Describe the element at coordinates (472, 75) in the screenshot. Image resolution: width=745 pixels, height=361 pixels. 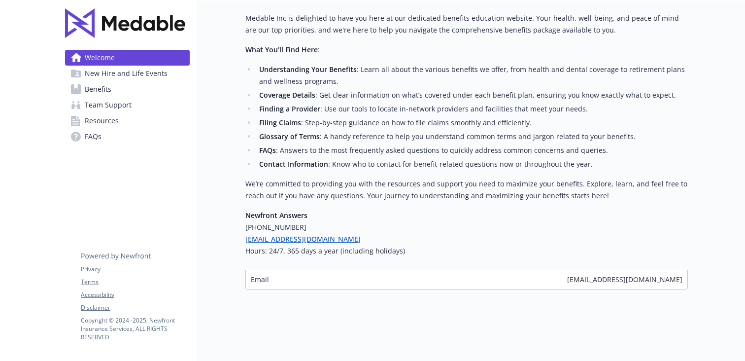
I see `li: : Learn all about the various benefits we offer, from health and dental coverage to retirement pl...` at that location.